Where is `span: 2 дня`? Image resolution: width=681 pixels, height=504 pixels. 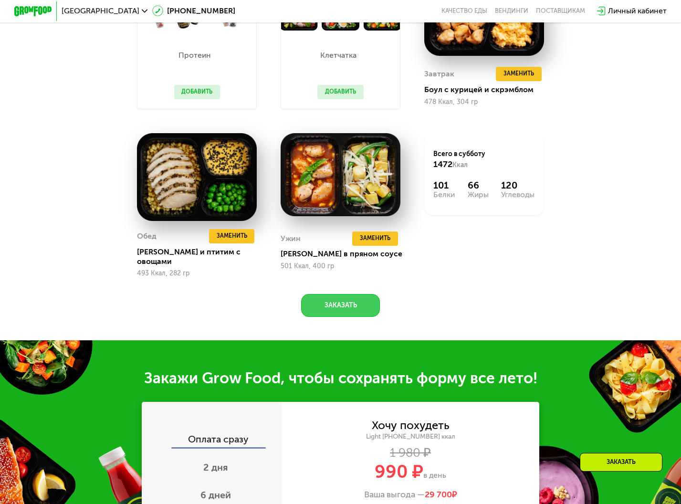 span: 2 дня is located at coordinates (216, 467).